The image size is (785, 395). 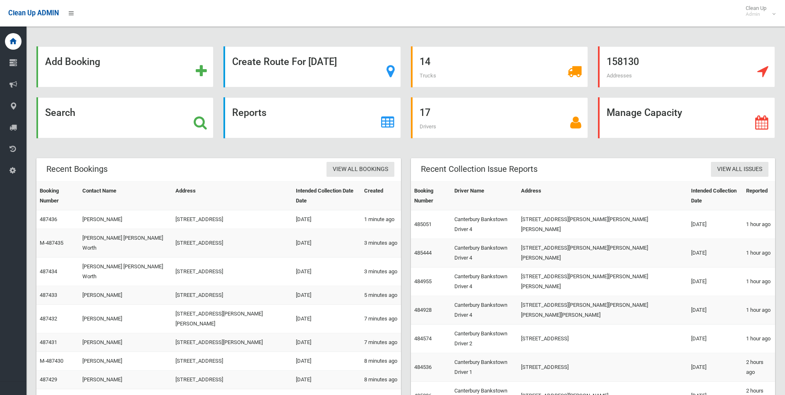 I want to click on strong: 17, so click(x=425, y=113).